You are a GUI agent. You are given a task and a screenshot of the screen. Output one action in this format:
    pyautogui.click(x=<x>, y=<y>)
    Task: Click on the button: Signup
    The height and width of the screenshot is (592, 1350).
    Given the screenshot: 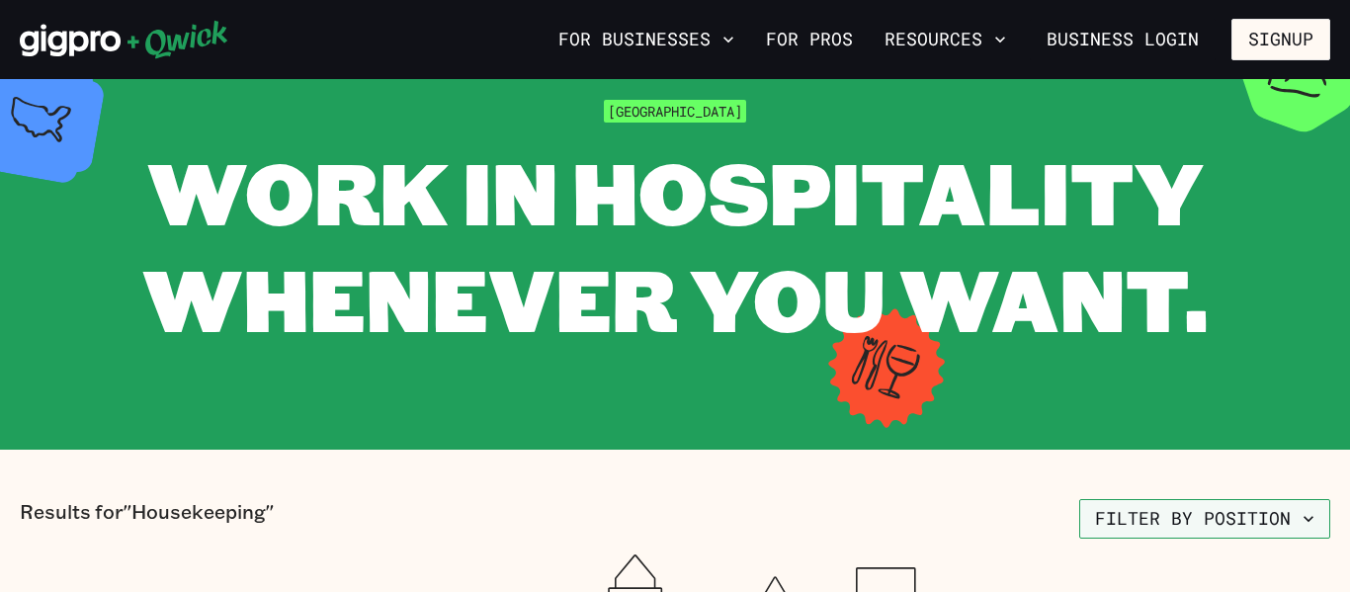 What is the action you would take?
    pyautogui.click(x=1281, y=40)
    